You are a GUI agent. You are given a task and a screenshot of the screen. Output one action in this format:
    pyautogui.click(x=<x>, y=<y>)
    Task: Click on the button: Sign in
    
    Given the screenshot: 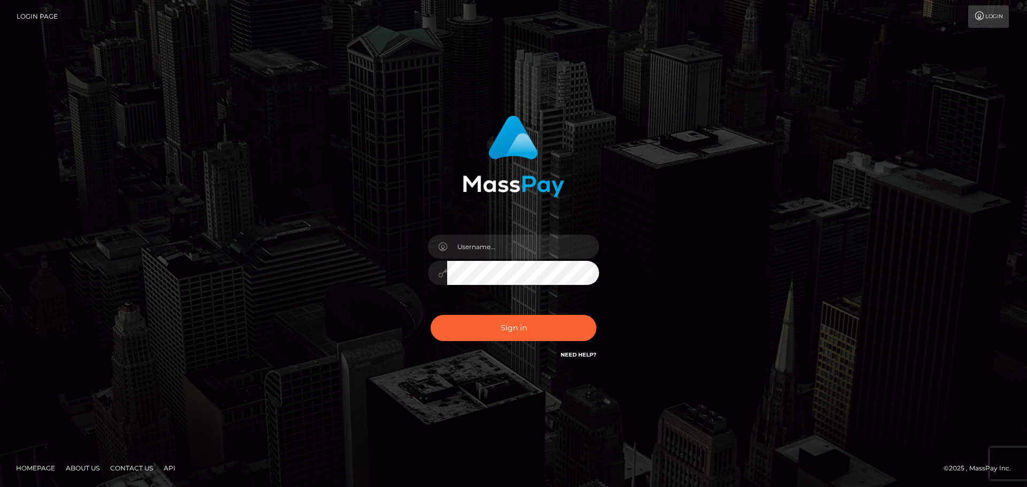 What is the action you would take?
    pyautogui.click(x=513, y=328)
    